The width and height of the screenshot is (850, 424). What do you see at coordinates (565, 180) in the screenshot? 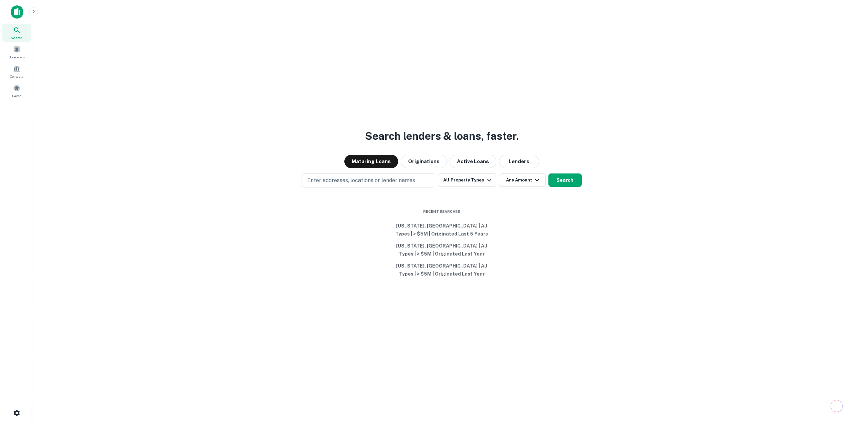
I see `button: Search` at bounding box center [565, 180].